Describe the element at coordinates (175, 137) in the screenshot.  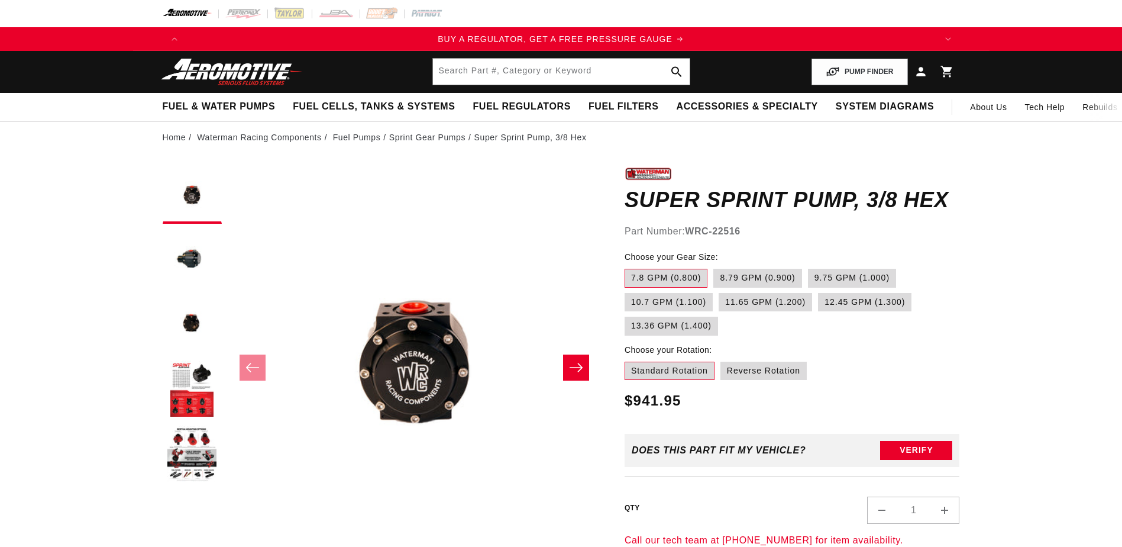
I see `a: Home` at that location.